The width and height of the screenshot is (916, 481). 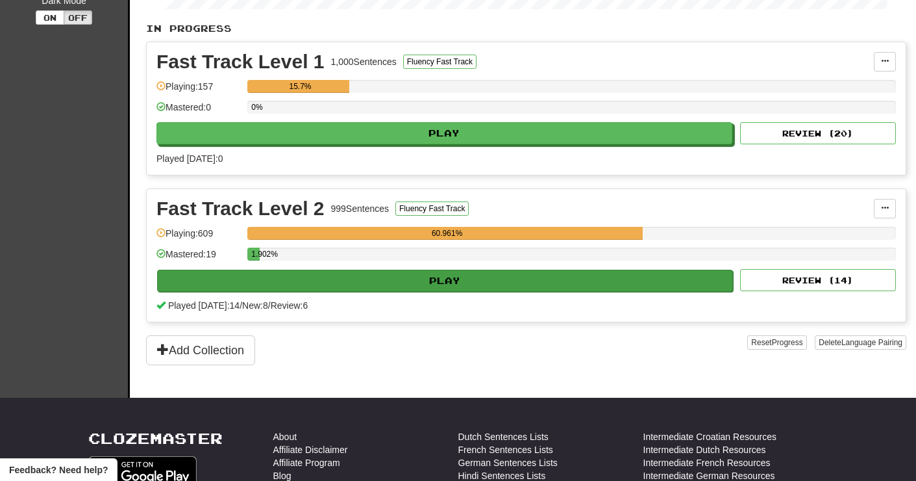 What do you see at coordinates (360, 208) in the screenshot?
I see `div: 999 Sentences` at bounding box center [360, 208].